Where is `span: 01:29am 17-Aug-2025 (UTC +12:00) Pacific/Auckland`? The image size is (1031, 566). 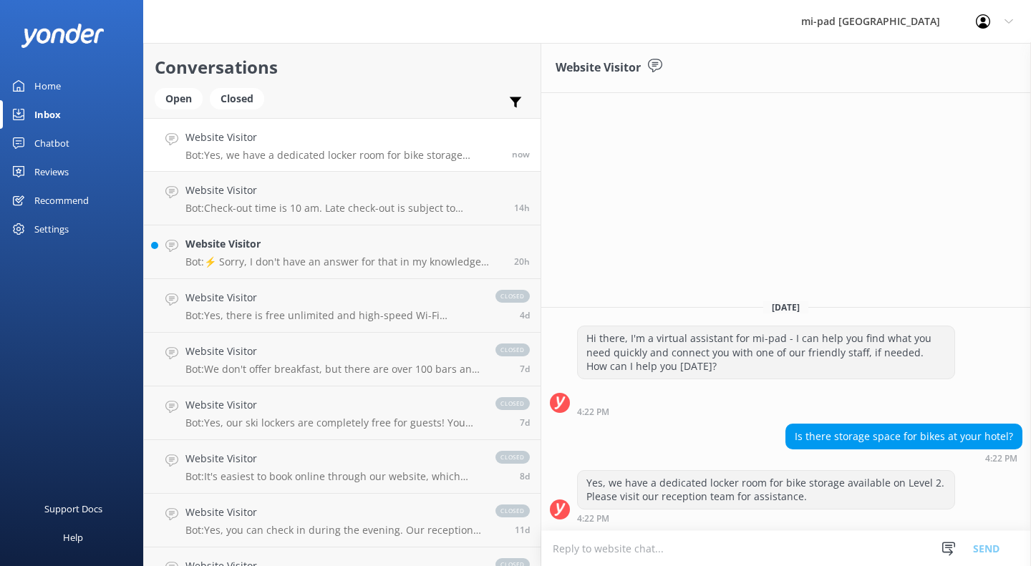
span: 01:29am 17-Aug-2025 (UTC +12:00) Pacific/Auckland is located at coordinates (522, 208).